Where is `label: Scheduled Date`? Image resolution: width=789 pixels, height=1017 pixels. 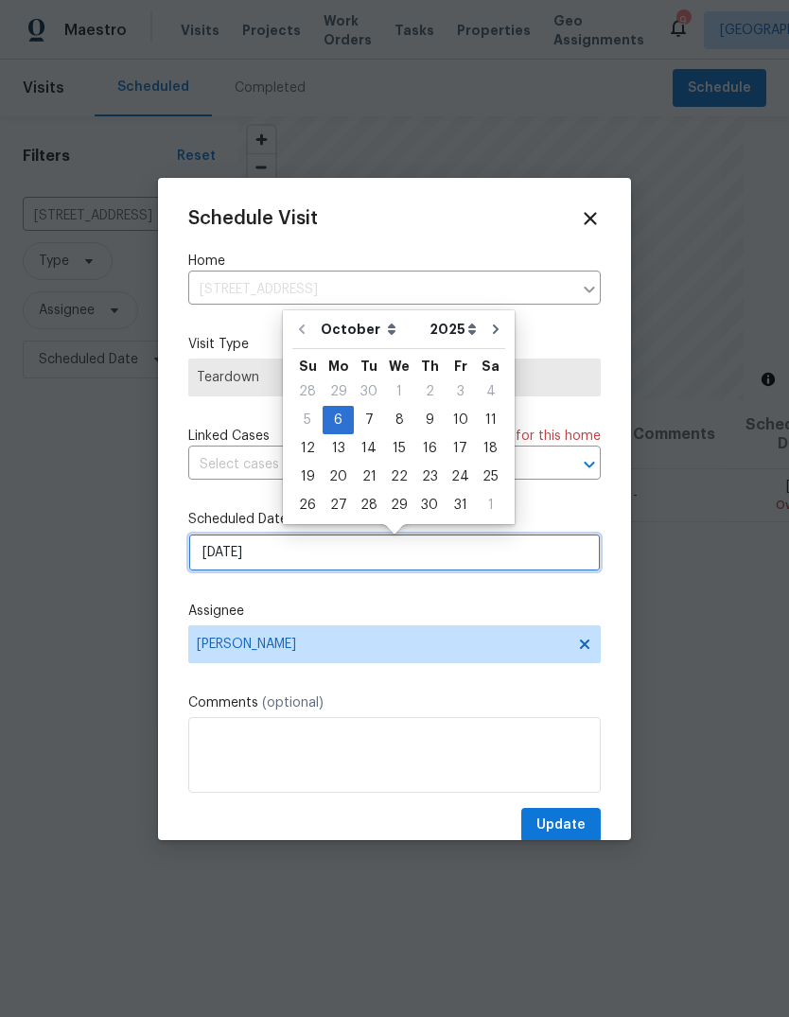
label: Scheduled Date is located at coordinates (395, 519).